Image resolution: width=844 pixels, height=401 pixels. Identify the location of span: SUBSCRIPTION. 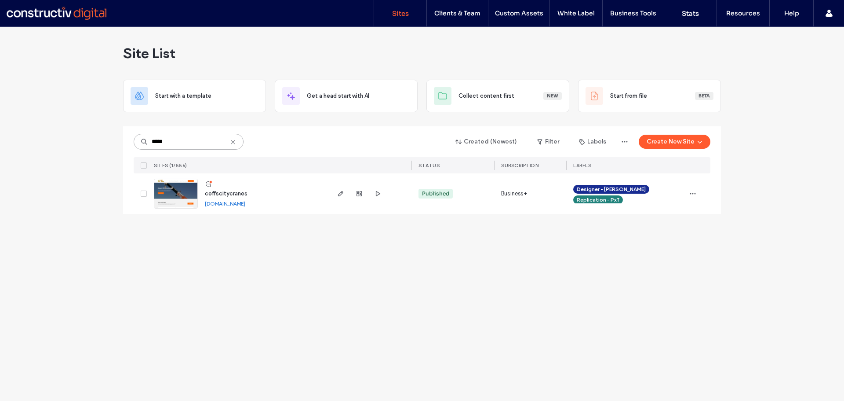
(520, 165).